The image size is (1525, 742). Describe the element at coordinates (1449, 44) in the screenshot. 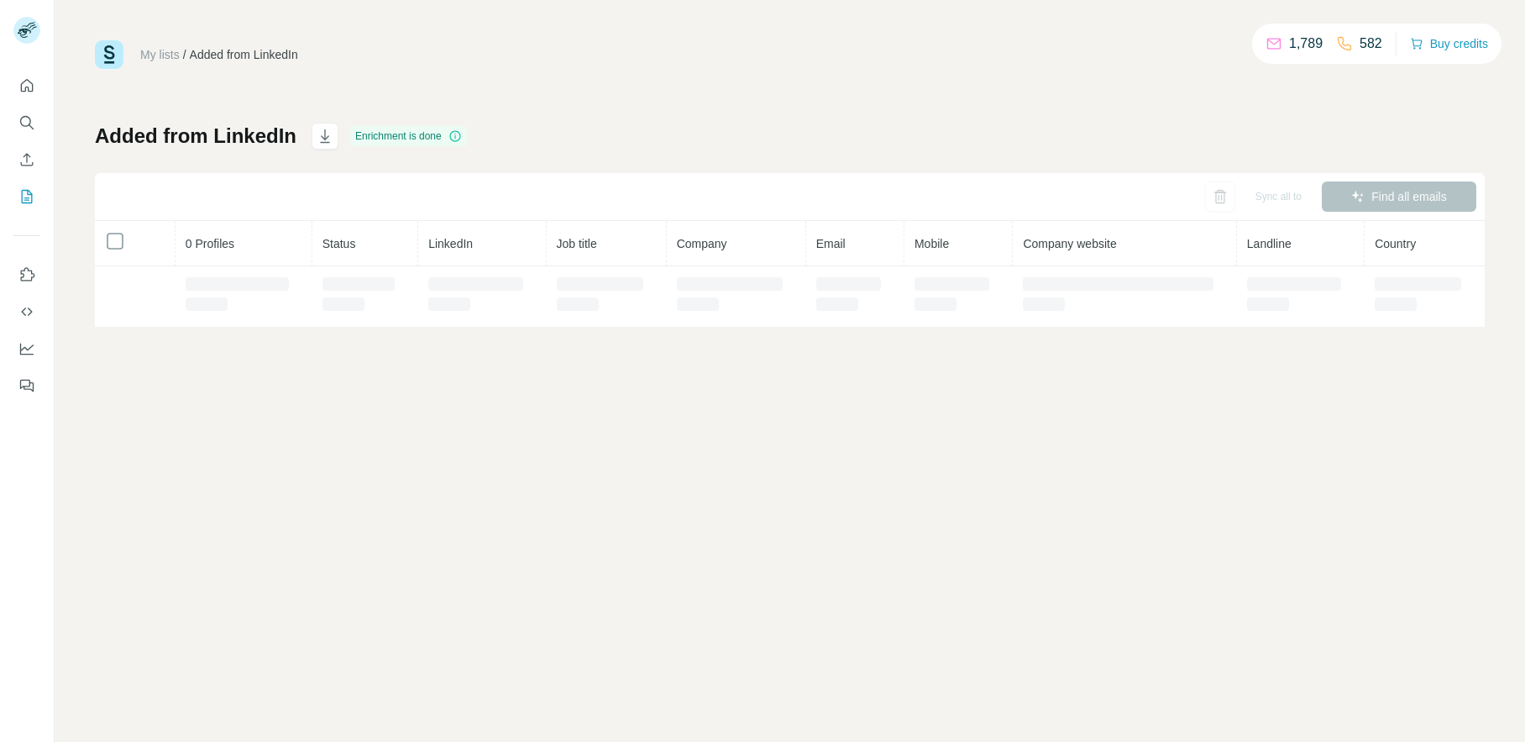

I see `button: Buy credits` at that location.